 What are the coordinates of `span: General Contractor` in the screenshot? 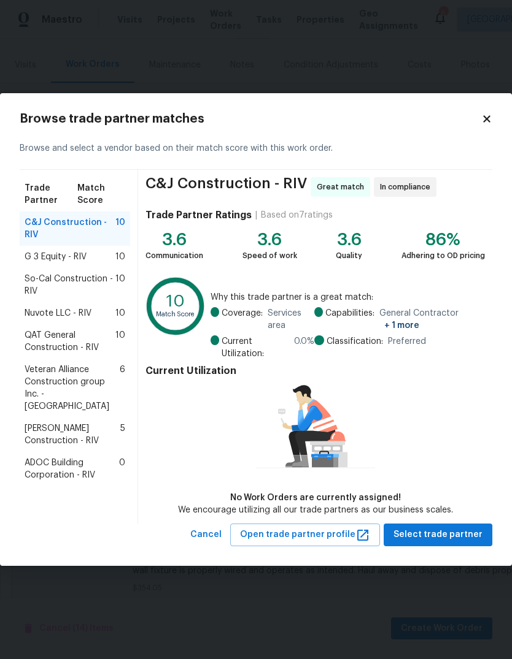 It's located at (432, 320).